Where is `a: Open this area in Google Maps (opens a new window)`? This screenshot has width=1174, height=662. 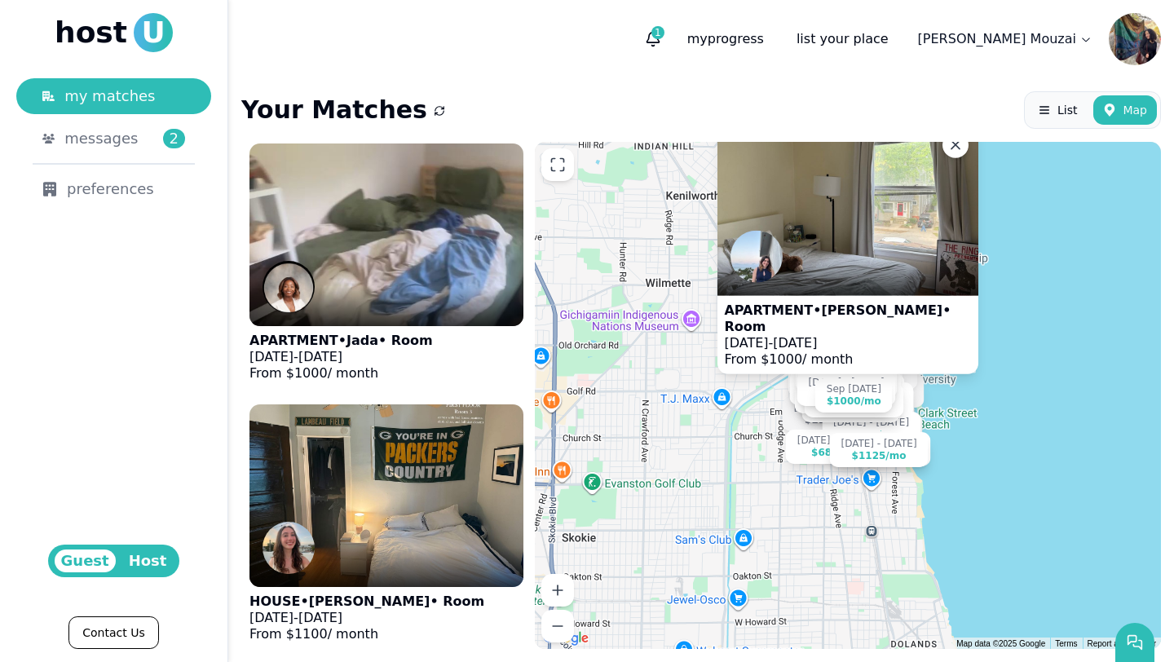
a: Open this area in Google Maps (opens a new window) is located at coordinates (566, 638).